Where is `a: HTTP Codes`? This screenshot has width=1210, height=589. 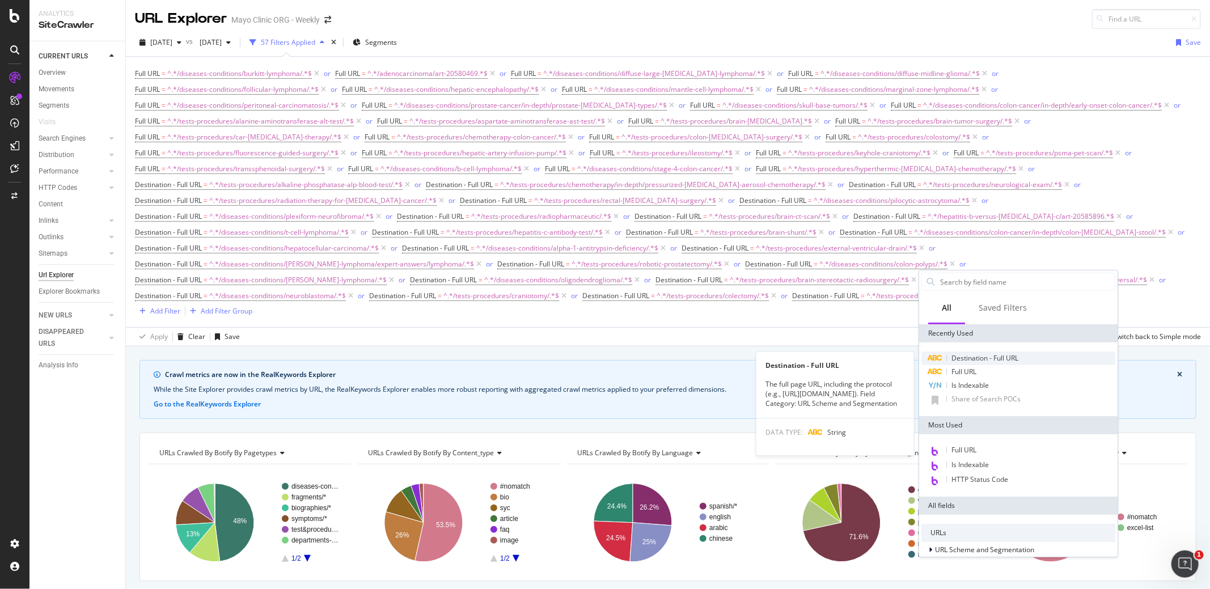
a: HTTP Codes is located at coordinates (72, 188).